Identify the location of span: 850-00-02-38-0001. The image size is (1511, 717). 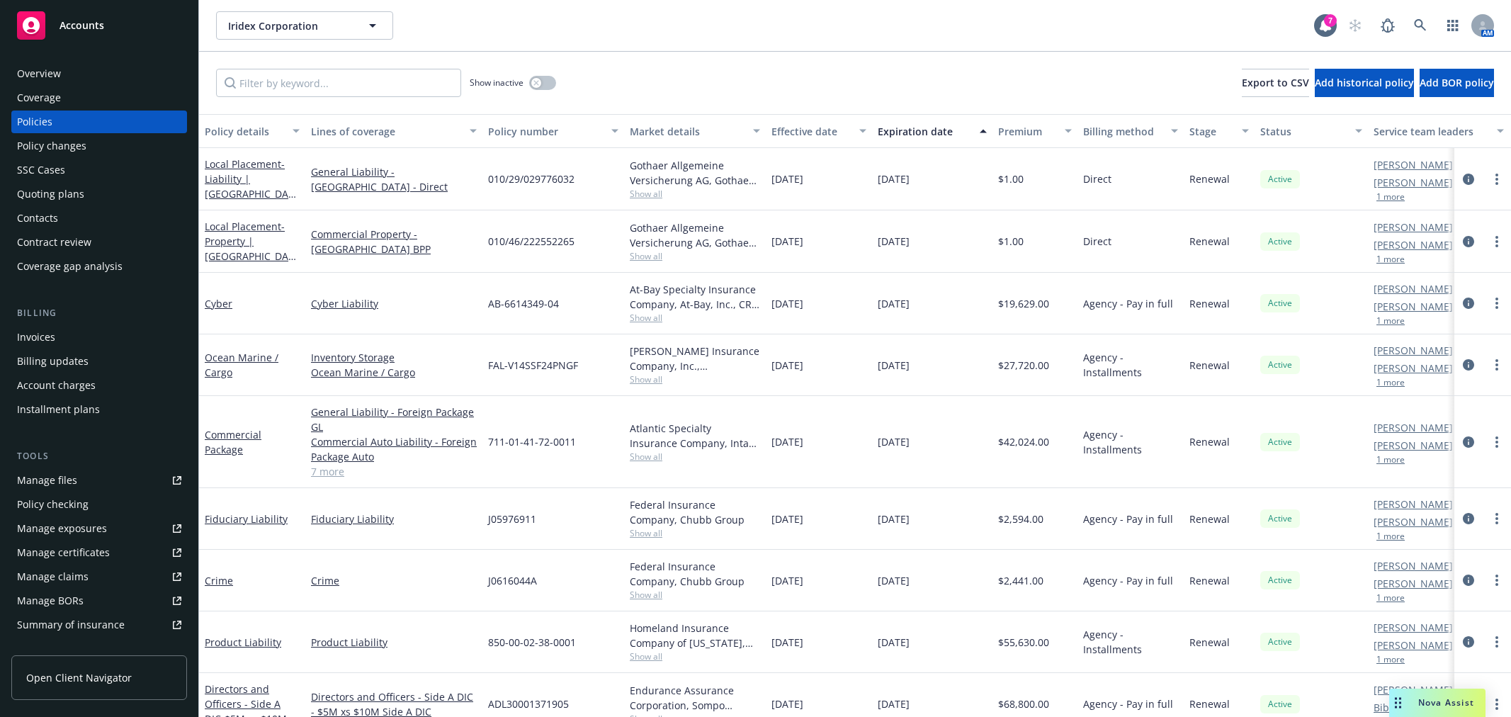
(532, 642).